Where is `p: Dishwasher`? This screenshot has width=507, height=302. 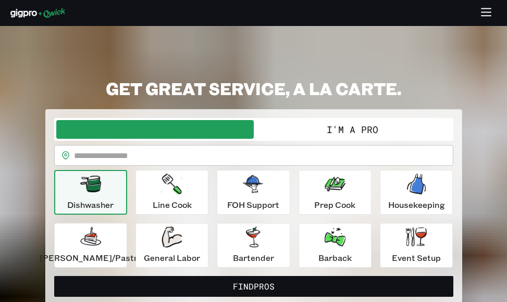 p: Dishwasher is located at coordinates (90, 205).